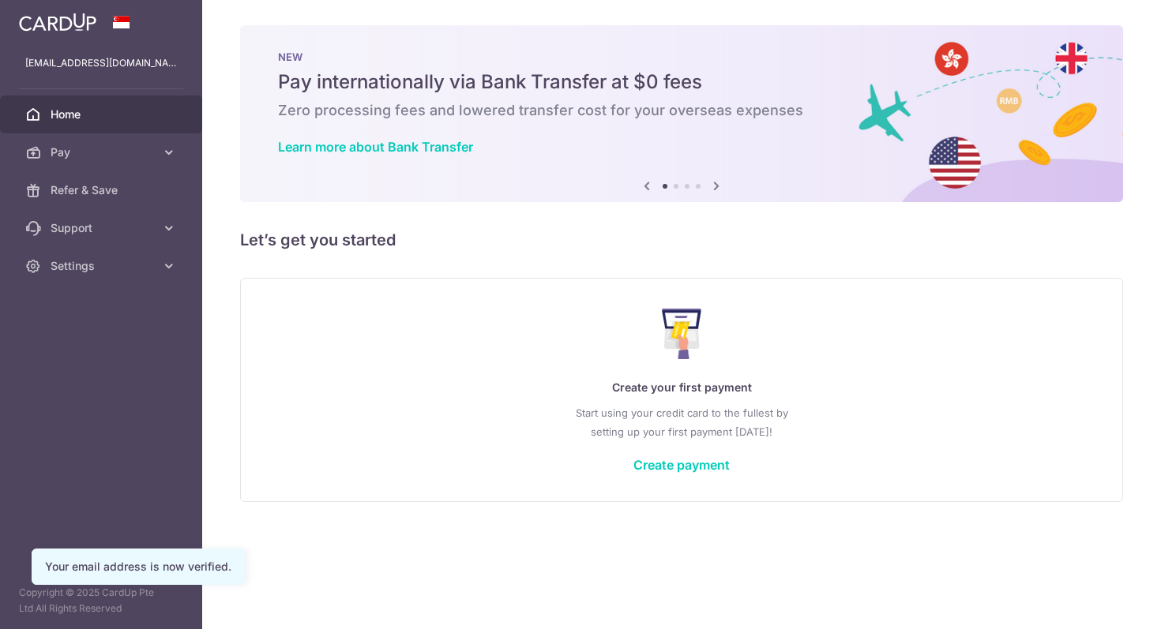 The height and width of the screenshot is (629, 1161). I want to click on p: NEW, so click(681, 57).